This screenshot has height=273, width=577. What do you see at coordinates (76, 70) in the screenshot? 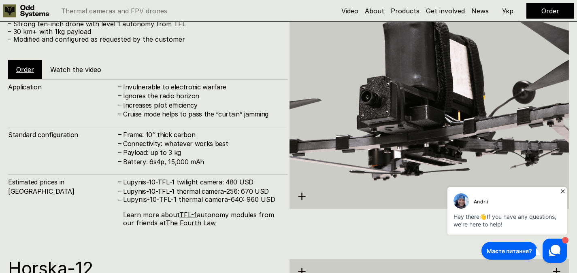
I see `h5: Watch the video` at bounding box center [76, 70].